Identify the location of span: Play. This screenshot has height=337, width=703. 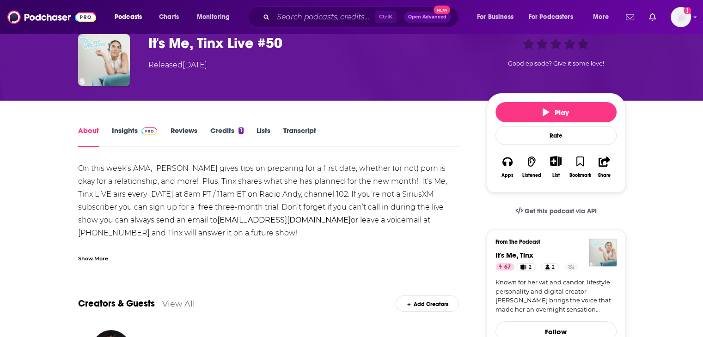
(555, 112).